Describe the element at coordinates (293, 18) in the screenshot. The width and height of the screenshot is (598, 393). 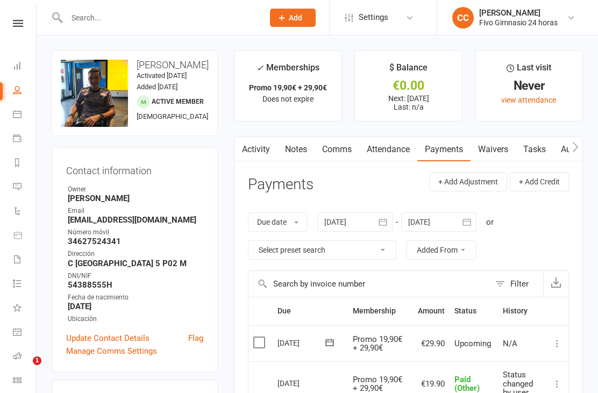
I see `button: Add` at that location.